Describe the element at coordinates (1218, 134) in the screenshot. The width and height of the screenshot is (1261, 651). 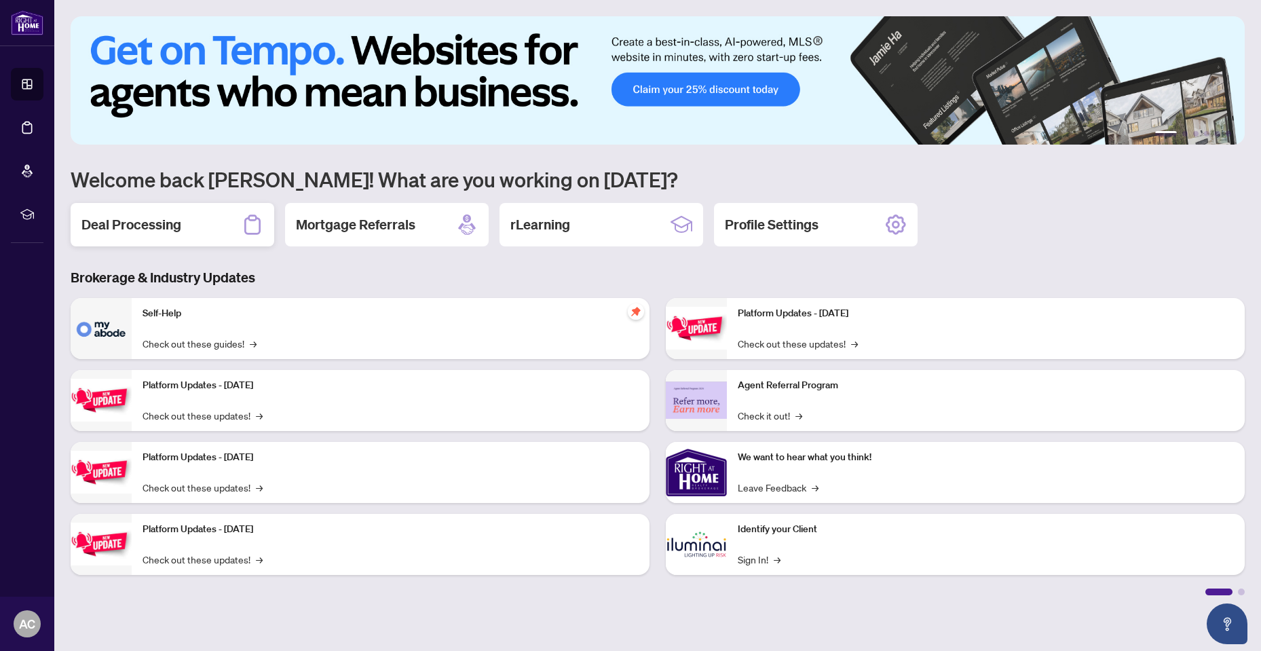
I see `button: 5` at that location.